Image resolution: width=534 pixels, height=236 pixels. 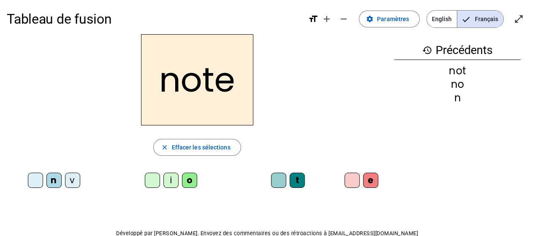 I want to click on button: Augmenter la taille de la police, so click(x=327, y=19).